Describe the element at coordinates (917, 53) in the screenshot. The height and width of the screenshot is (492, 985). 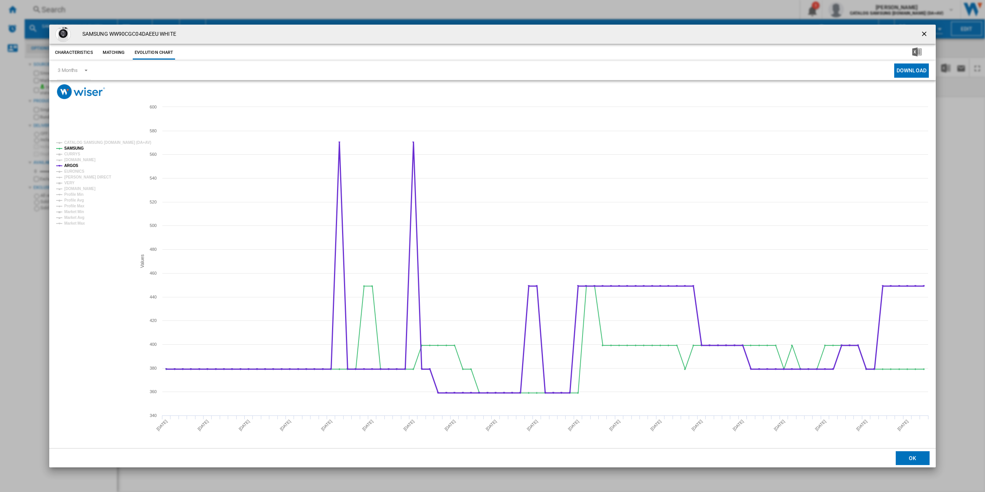
I see `button: Download in Excel` at that location.